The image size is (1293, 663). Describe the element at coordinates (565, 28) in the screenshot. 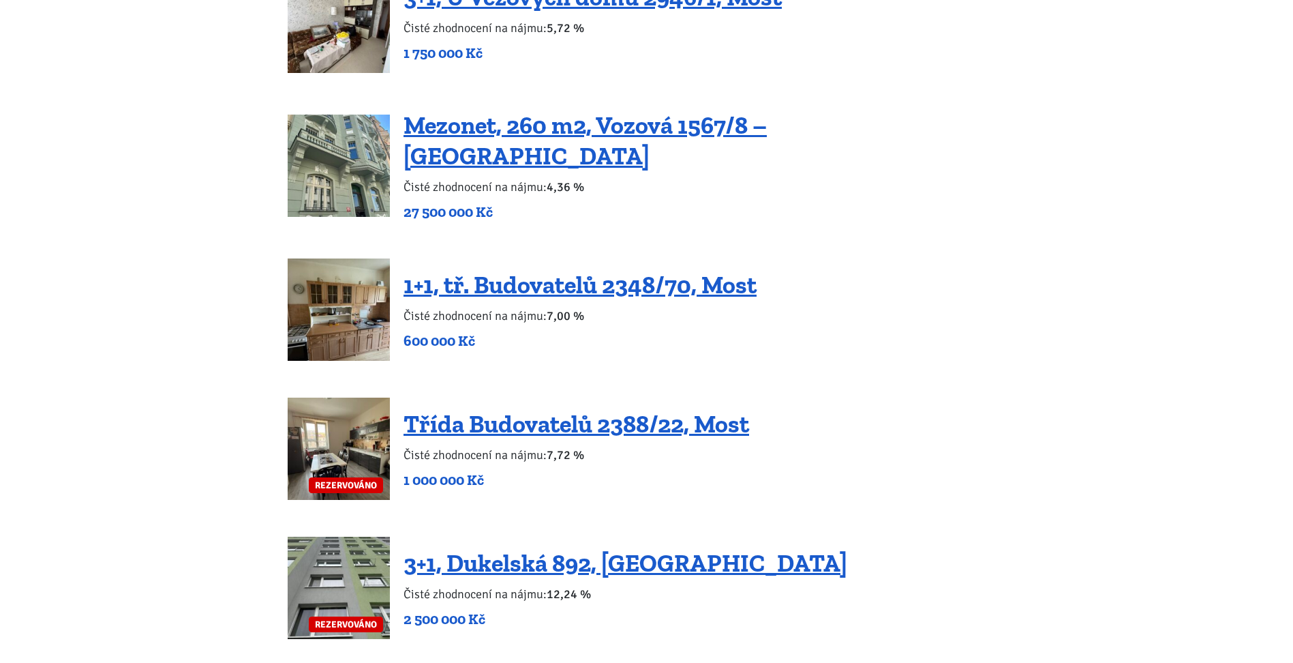

I see `b: 5,72 %` at that location.